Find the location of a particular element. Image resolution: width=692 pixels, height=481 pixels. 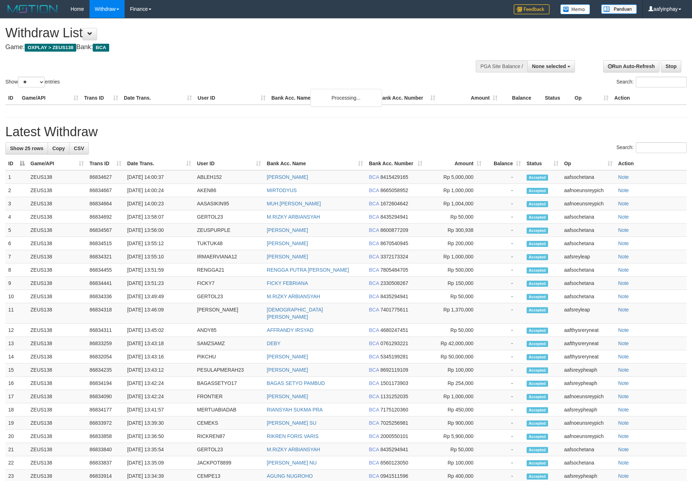

td: Rp 150,000 is located at coordinates (455, 283).